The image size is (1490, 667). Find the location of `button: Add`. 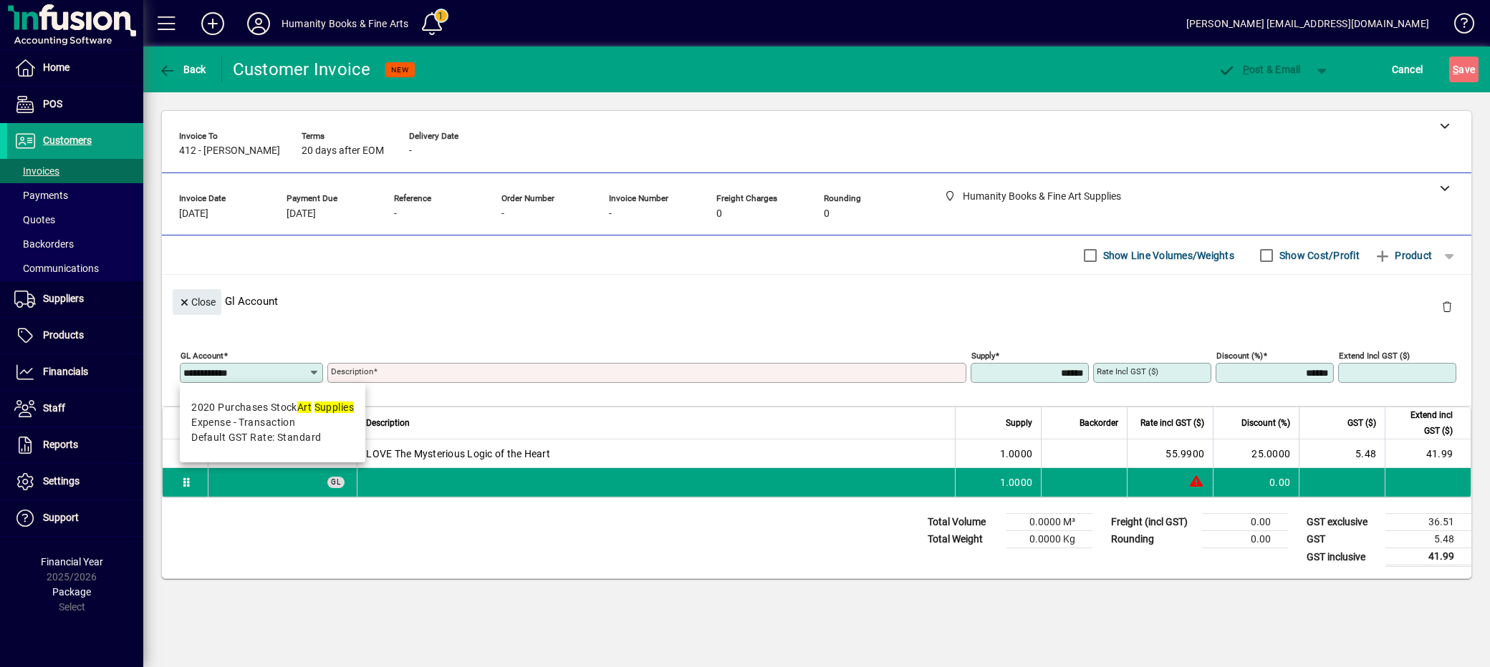

button: Add is located at coordinates (213, 24).